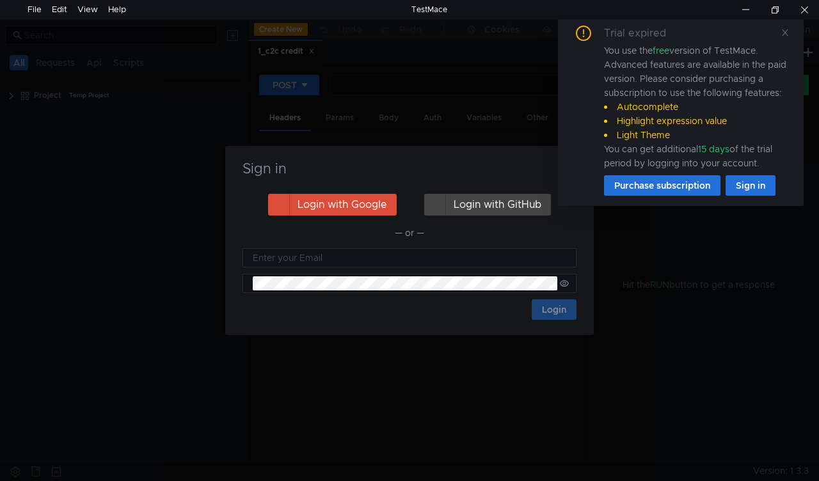 This screenshot has height=481, width=819. What do you see at coordinates (751, 186) in the screenshot?
I see `button: Sign in` at bounding box center [751, 186].